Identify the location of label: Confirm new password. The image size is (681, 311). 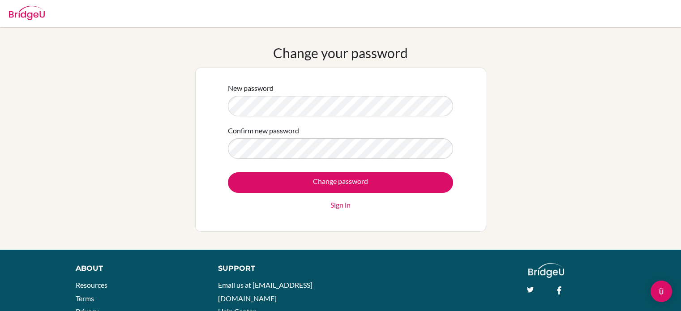
(263, 131).